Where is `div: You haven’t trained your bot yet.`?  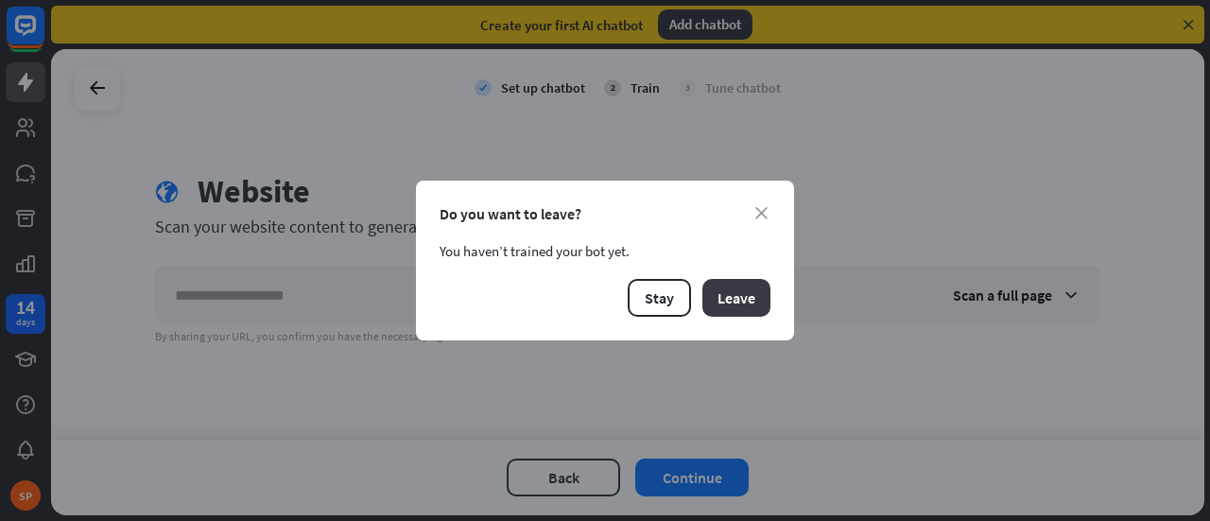
div: You haven’t trained your bot yet. is located at coordinates (605, 250).